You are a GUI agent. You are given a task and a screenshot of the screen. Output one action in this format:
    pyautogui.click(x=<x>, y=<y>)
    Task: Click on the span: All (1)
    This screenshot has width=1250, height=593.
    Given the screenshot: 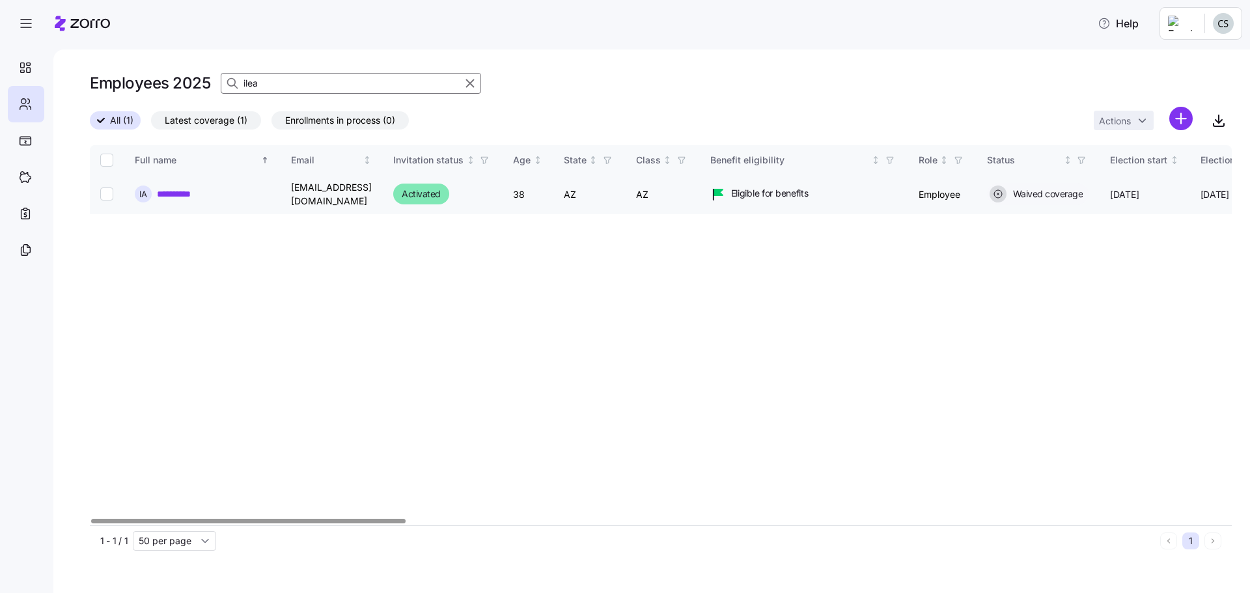 What is the action you would take?
    pyautogui.click(x=122, y=120)
    